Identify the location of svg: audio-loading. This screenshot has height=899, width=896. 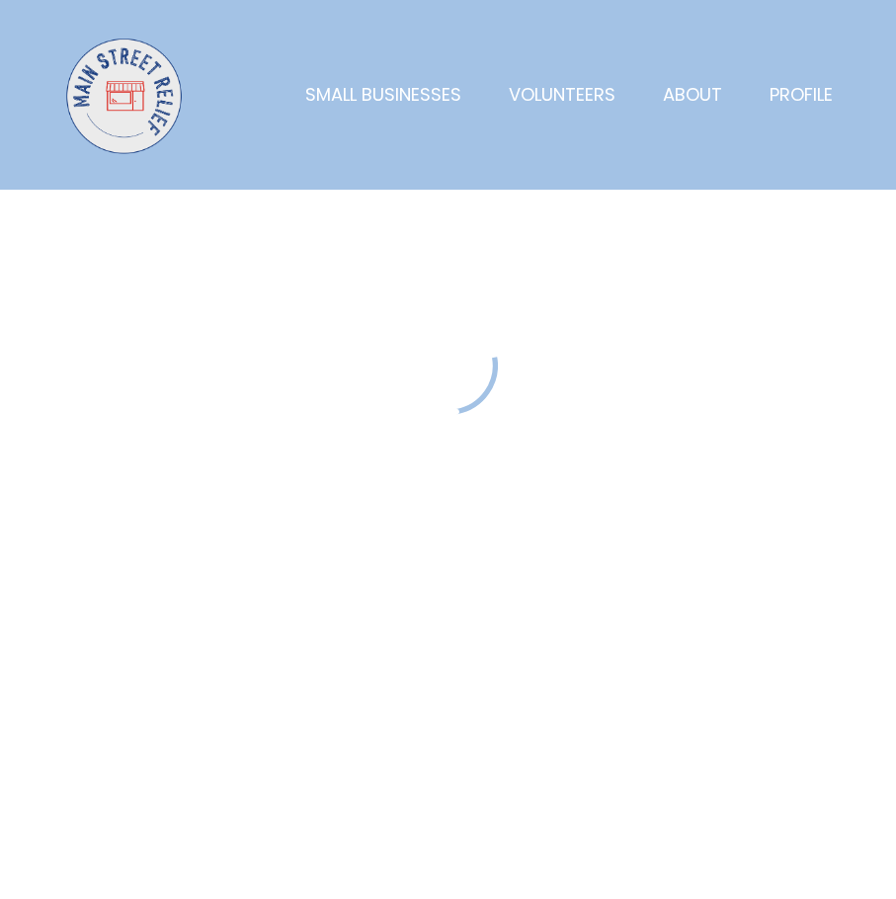
(449, 366).